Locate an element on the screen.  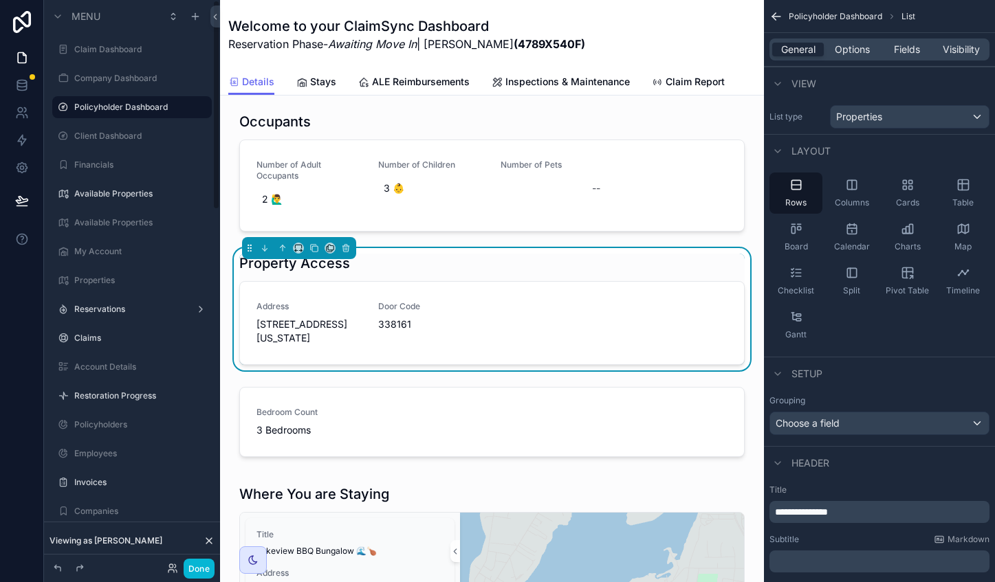
span: Stays is located at coordinates (323, 82).